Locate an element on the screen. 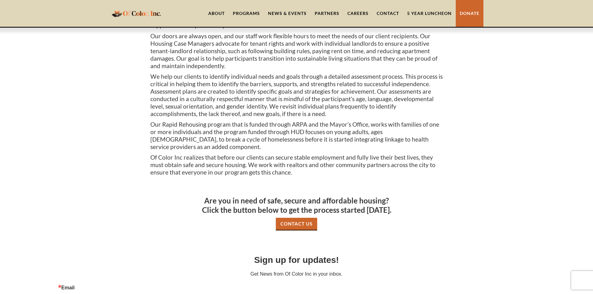 This screenshot has width=593, height=294. strong: Are you in need of safe, secure and affordable housing? Click the button below to get the process... is located at coordinates (297, 205).